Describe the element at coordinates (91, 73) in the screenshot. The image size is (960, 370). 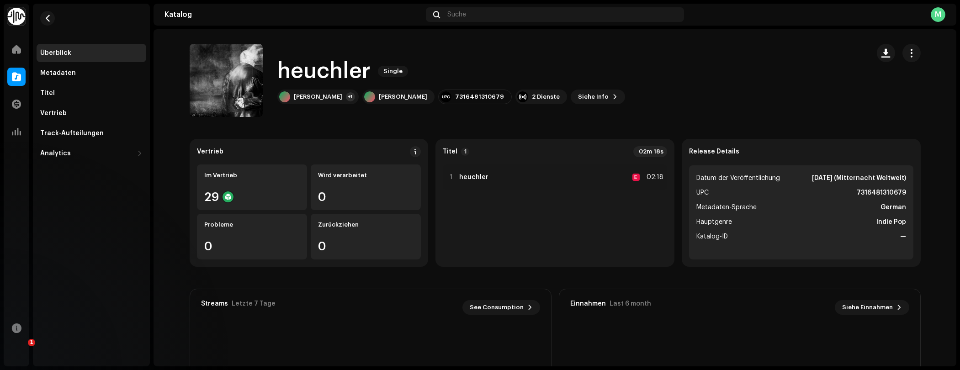
I see `re-m-nav-item: Metadaten` at that location.